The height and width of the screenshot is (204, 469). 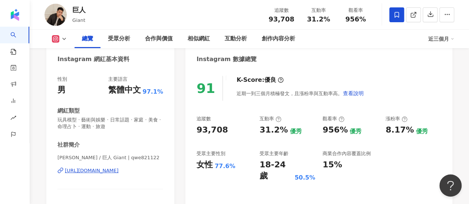 What do you see at coordinates (13, 119) in the screenshot?
I see `span: rise` at bounding box center [13, 119].